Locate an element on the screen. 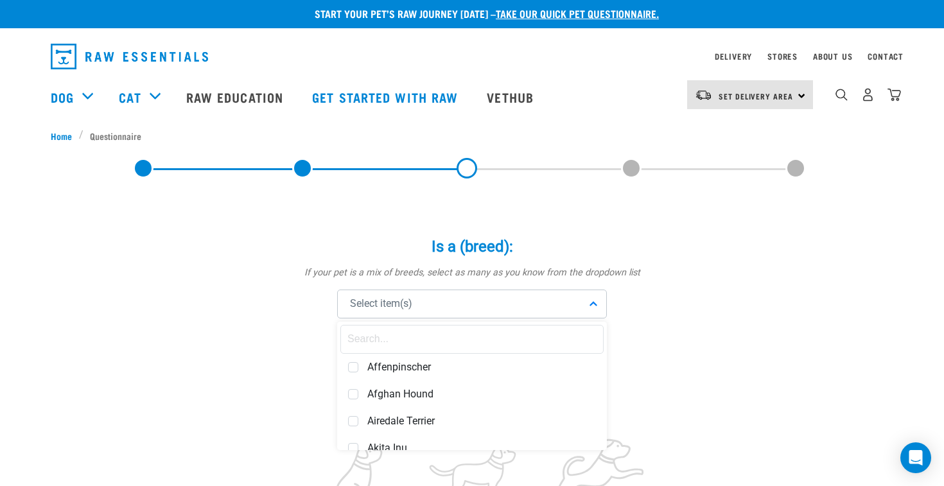  img: home-icon-1@2x.png is located at coordinates (841, 94).